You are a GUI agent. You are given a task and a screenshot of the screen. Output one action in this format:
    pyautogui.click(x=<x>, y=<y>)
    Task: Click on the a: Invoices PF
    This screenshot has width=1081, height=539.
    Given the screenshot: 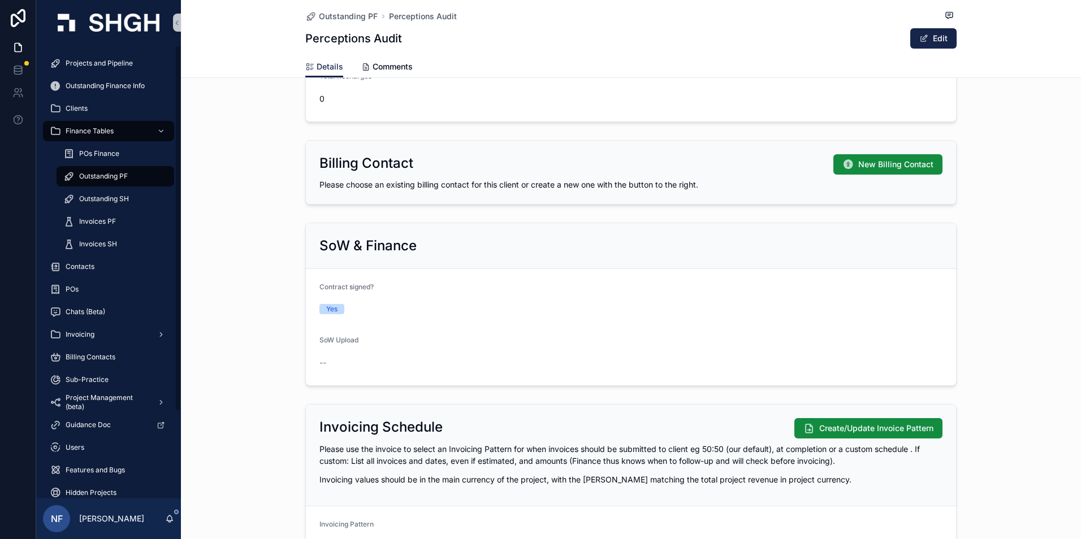 What is the action you would take?
    pyautogui.click(x=115, y=222)
    